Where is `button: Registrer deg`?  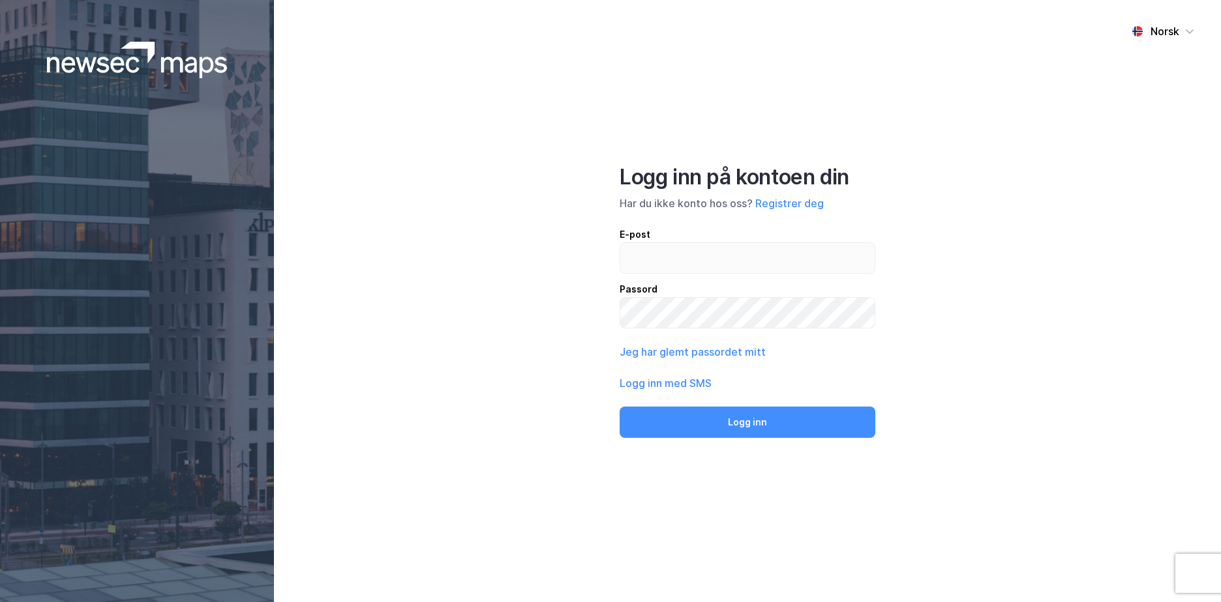
button: Registrer deg is located at coordinates (789, 203).